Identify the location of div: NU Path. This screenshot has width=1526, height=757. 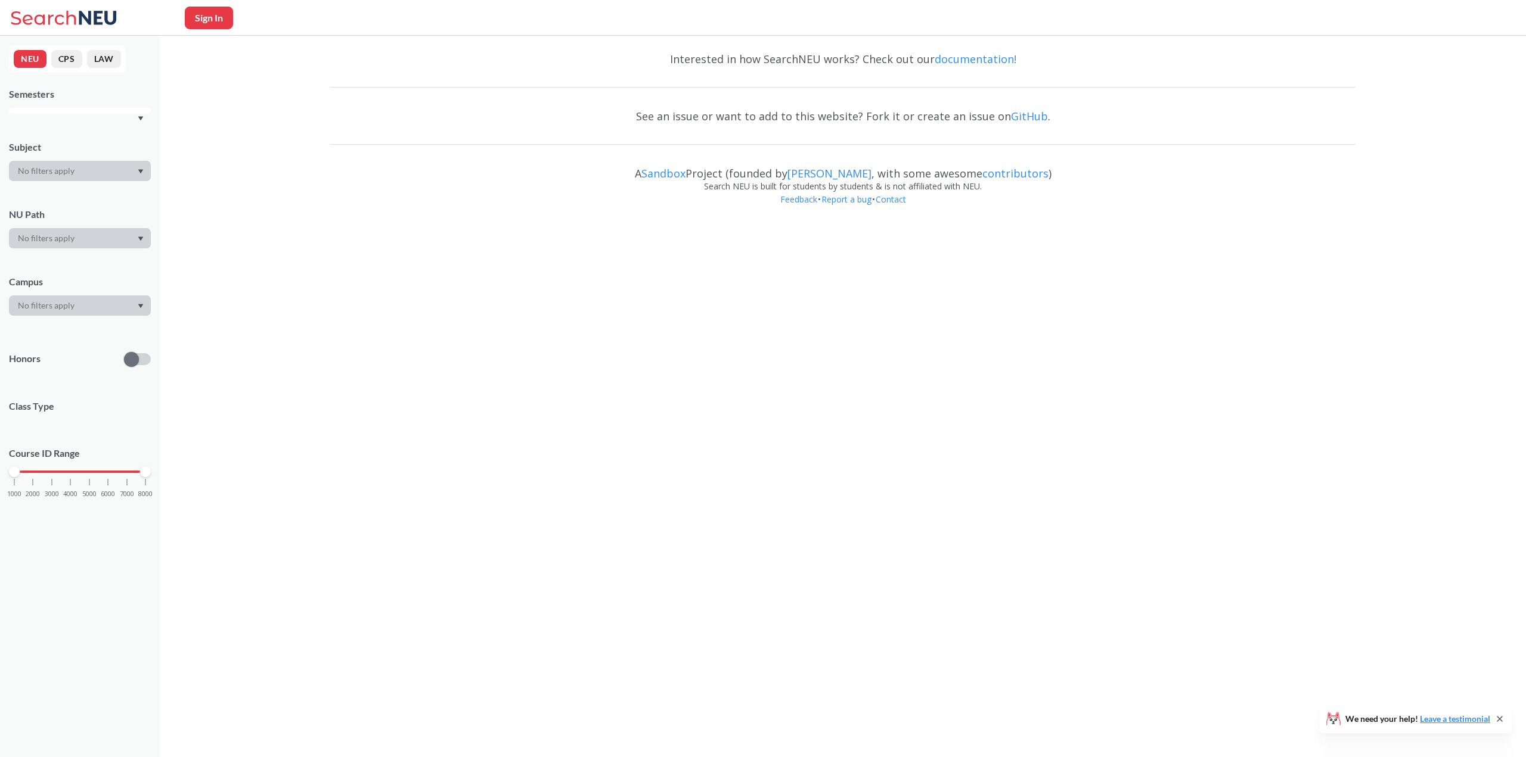
(80, 215).